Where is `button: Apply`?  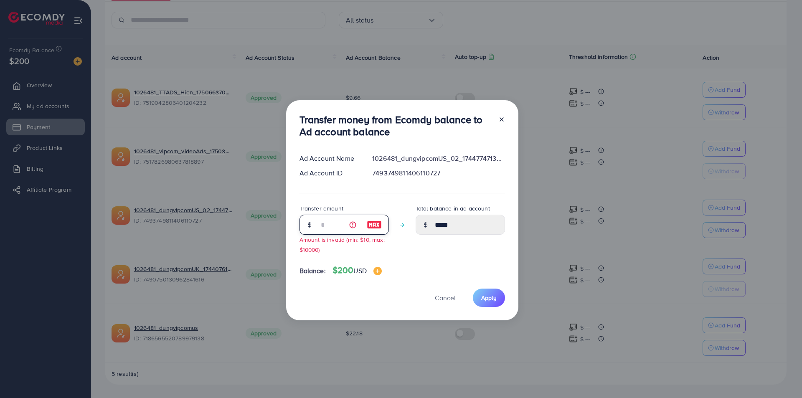
button: Apply is located at coordinates (489, 297).